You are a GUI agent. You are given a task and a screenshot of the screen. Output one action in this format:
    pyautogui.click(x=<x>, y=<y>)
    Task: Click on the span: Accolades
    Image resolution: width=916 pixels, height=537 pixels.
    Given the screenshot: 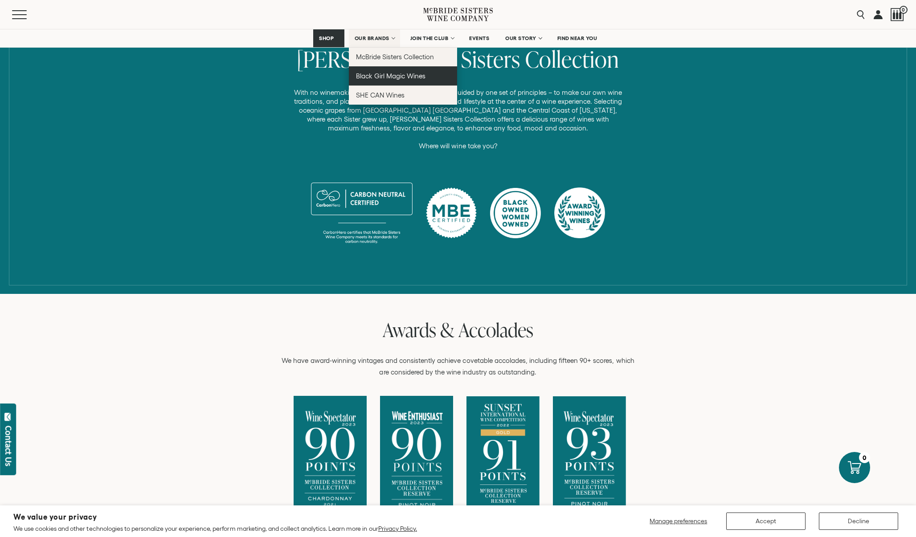 What is the action you would take?
    pyautogui.click(x=496, y=330)
    